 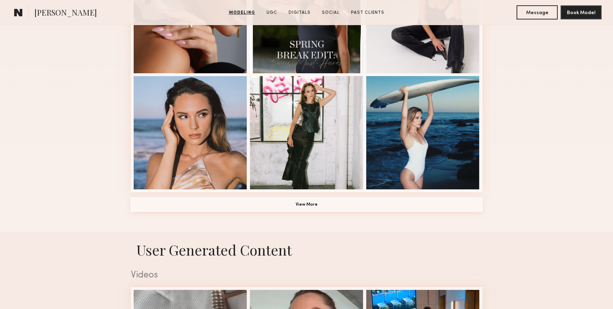 What do you see at coordinates (272, 13) in the screenshot?
I see `a: UGC` at bounding box center [272, 13].